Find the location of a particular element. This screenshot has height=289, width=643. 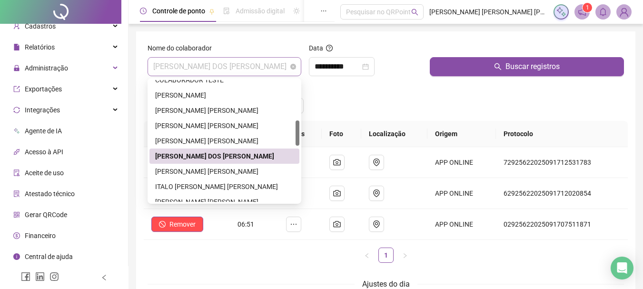

span: Exportações is located at coordinates (43, 89).